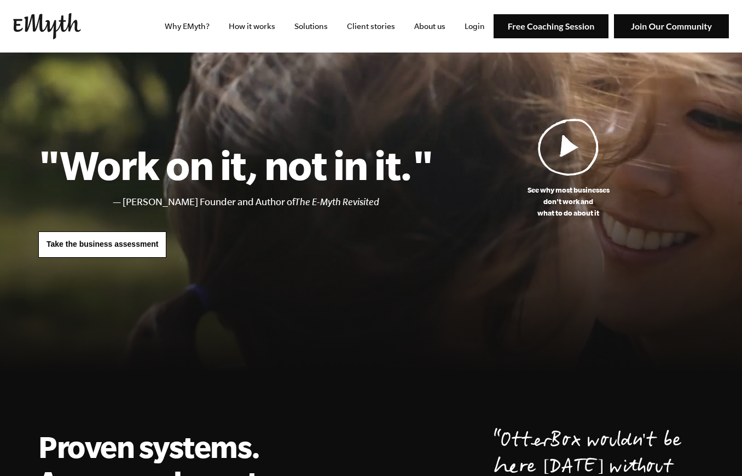 The width and height of the screenshot is (742, 476). I want to click on h1: "Work on it, not in it.", so click(235, 165).